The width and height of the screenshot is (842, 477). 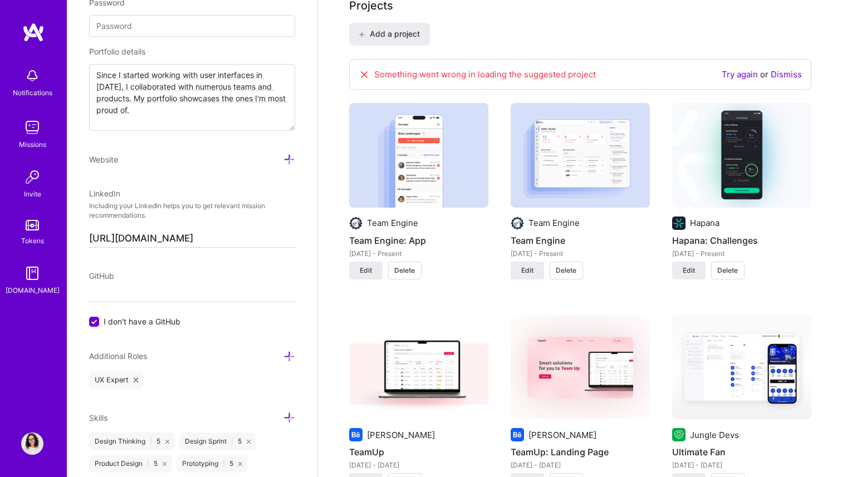 What do you see at coordinates (212, 464) in the screenshot?
I see `div: Prototyping 5` at bounding box center [212, 464].